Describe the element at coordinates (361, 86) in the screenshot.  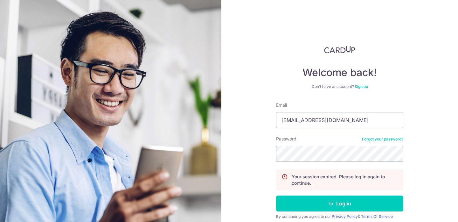
I see `a: Sign up` at that location.